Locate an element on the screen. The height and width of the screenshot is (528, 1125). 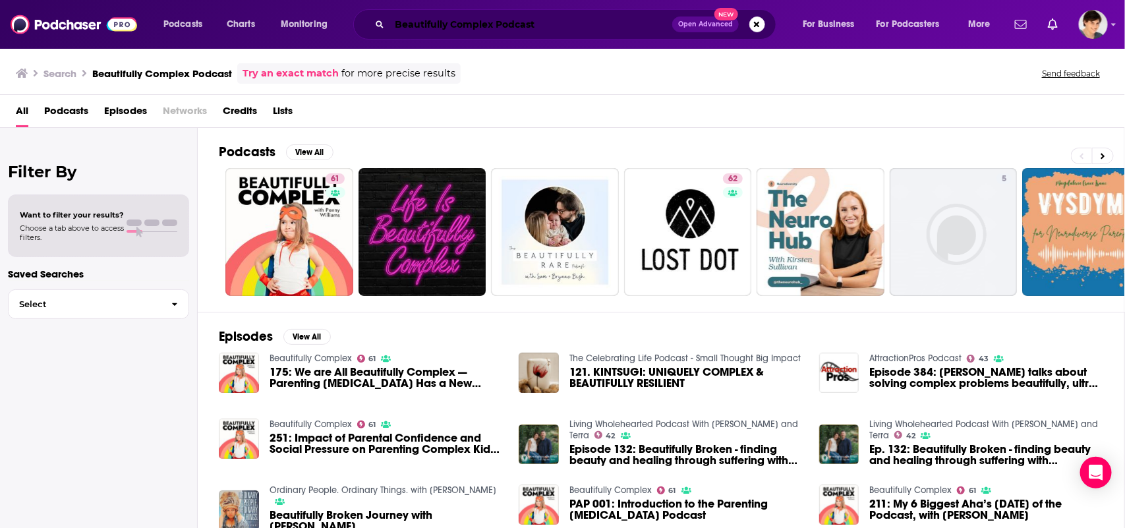
h2: Episodes is located at coordinates (246, 336).